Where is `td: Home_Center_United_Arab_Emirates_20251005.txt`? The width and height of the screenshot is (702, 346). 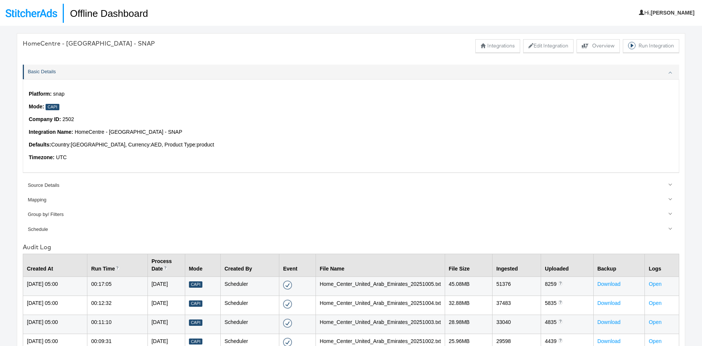 td: Home_Center_United_Arab_Emirates_20251005.txt is located at coordinates (380, 286).